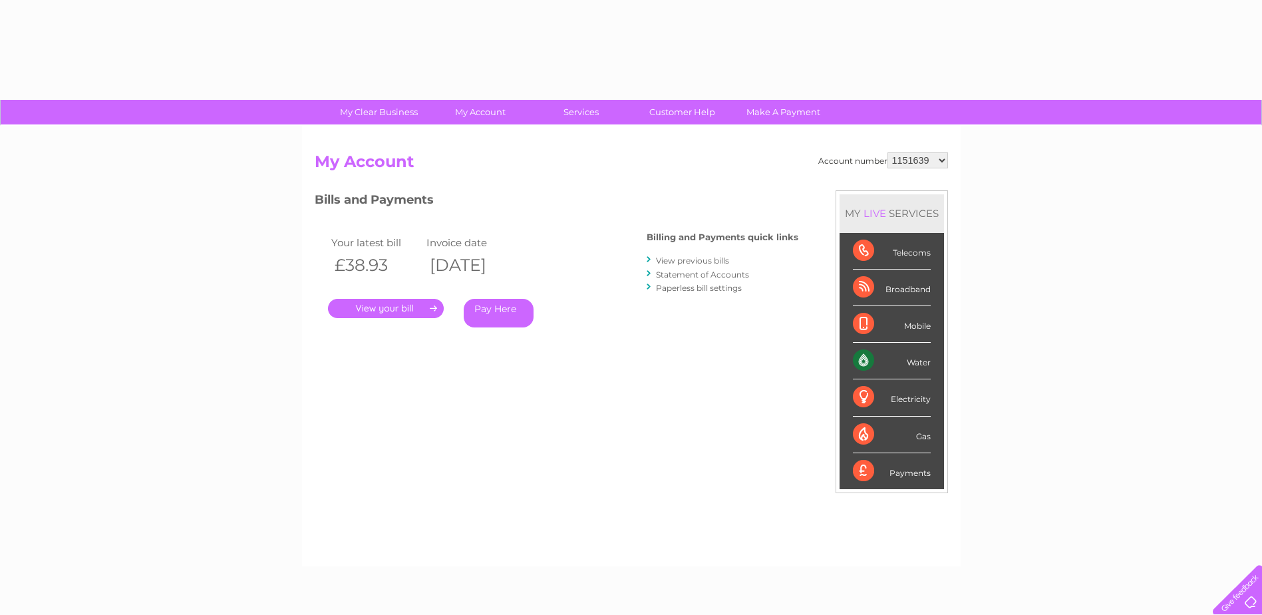  Describe the element at coordinates (498, 313) in the screenshot. I see `a: Pay Here` at that location.